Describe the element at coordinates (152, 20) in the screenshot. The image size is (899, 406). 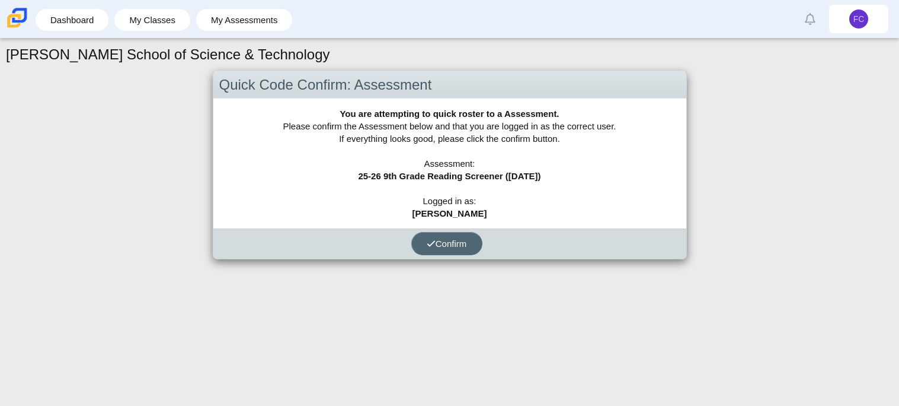
I see `a: My Classes` at that location.